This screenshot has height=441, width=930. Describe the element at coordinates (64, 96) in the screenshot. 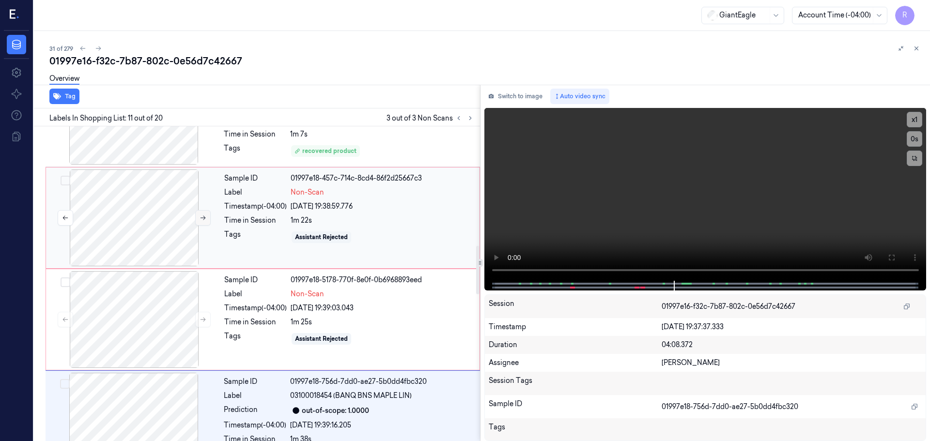

I see `button: Tag` at that location.